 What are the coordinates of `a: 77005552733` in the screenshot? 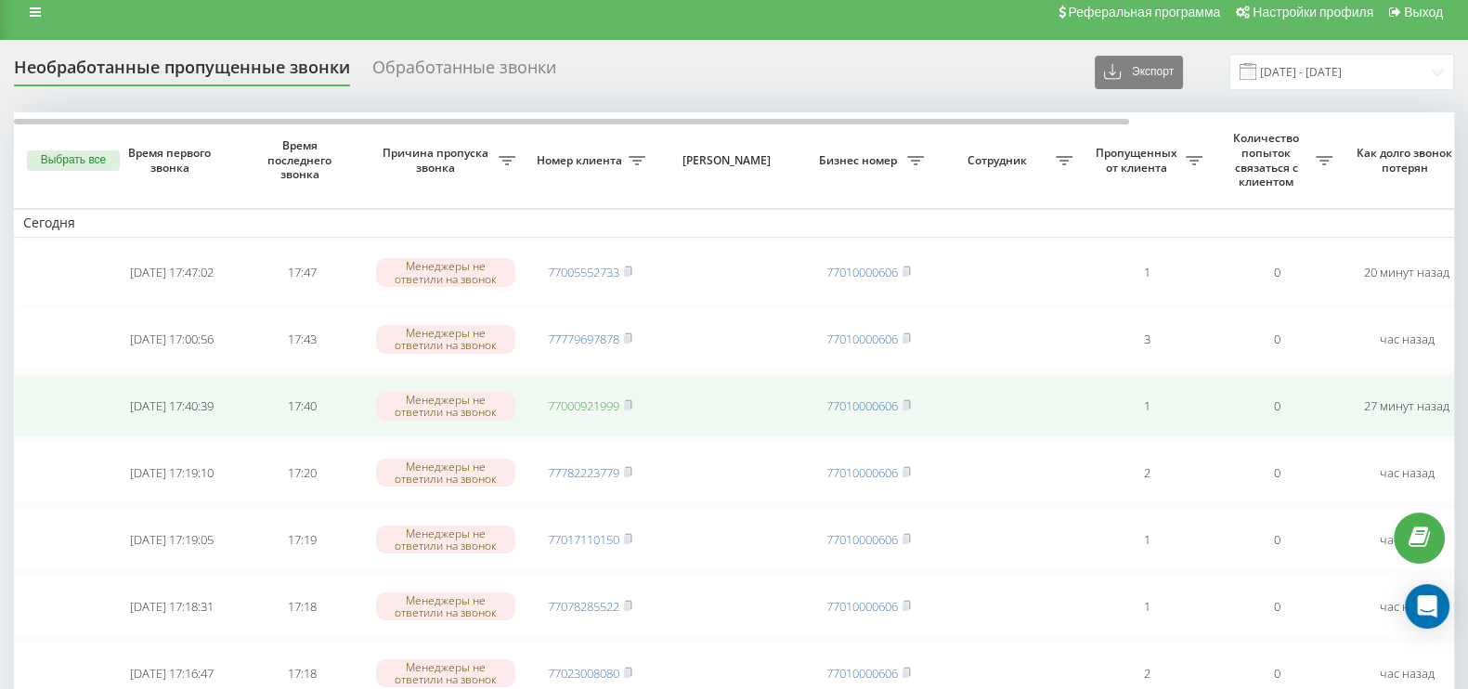 It's located at (583, 272).